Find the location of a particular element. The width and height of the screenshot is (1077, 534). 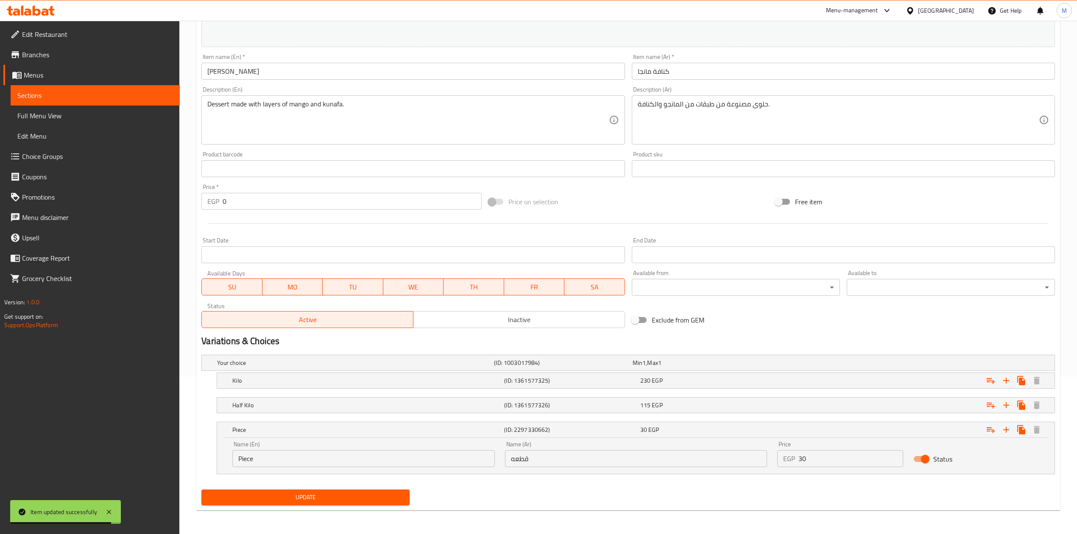

input: Enter name Ar is located at coordinates (844, 71).